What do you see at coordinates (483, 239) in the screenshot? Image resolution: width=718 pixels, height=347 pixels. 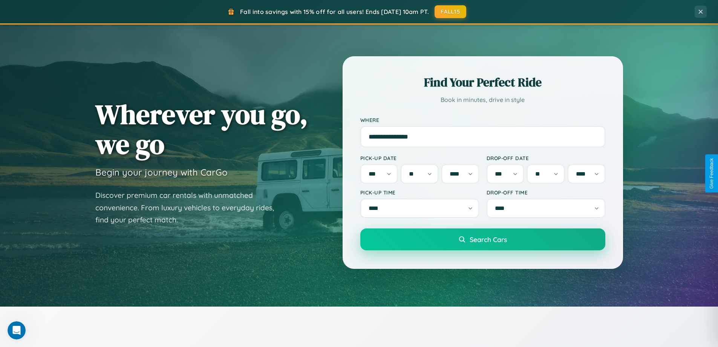 I see `button: Search Cars` at bounding box center [483, 239].